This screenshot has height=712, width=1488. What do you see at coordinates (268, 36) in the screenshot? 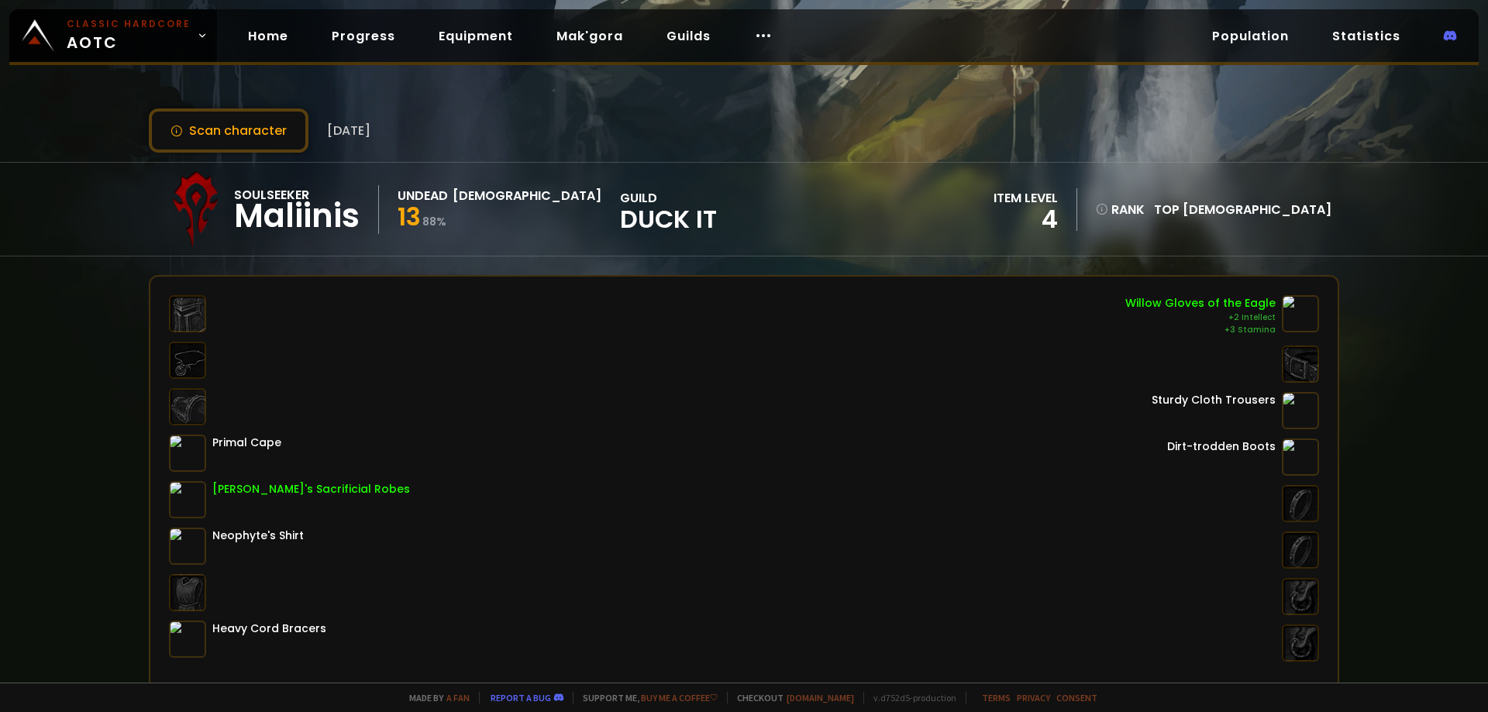
I see `a: Home` at bounding box center [268, 36].